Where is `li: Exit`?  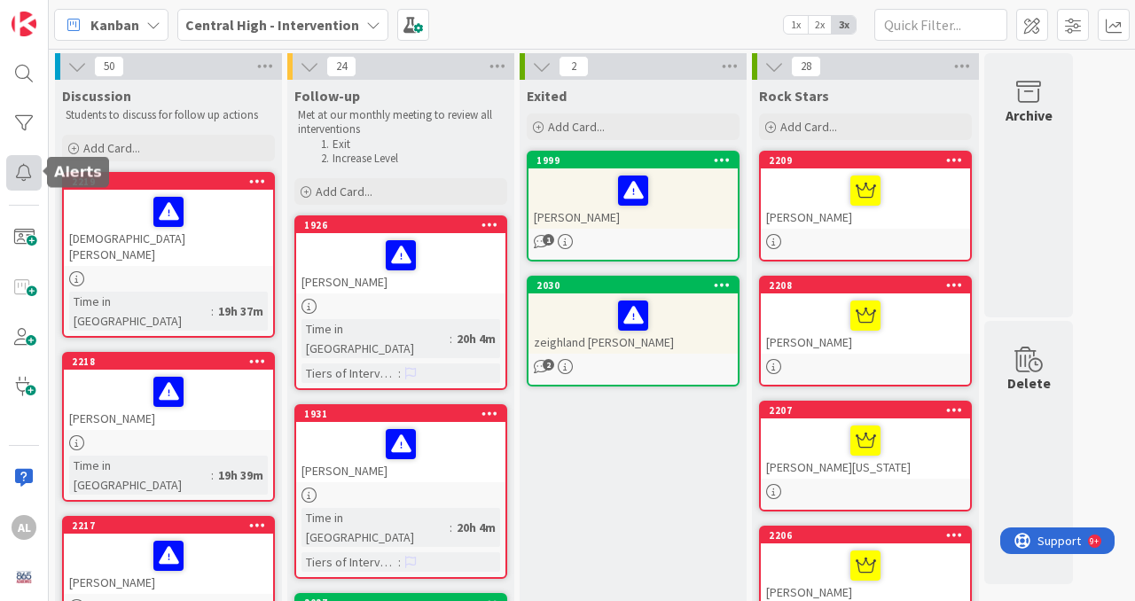
li: Exit is located at coordinates (410, 145).